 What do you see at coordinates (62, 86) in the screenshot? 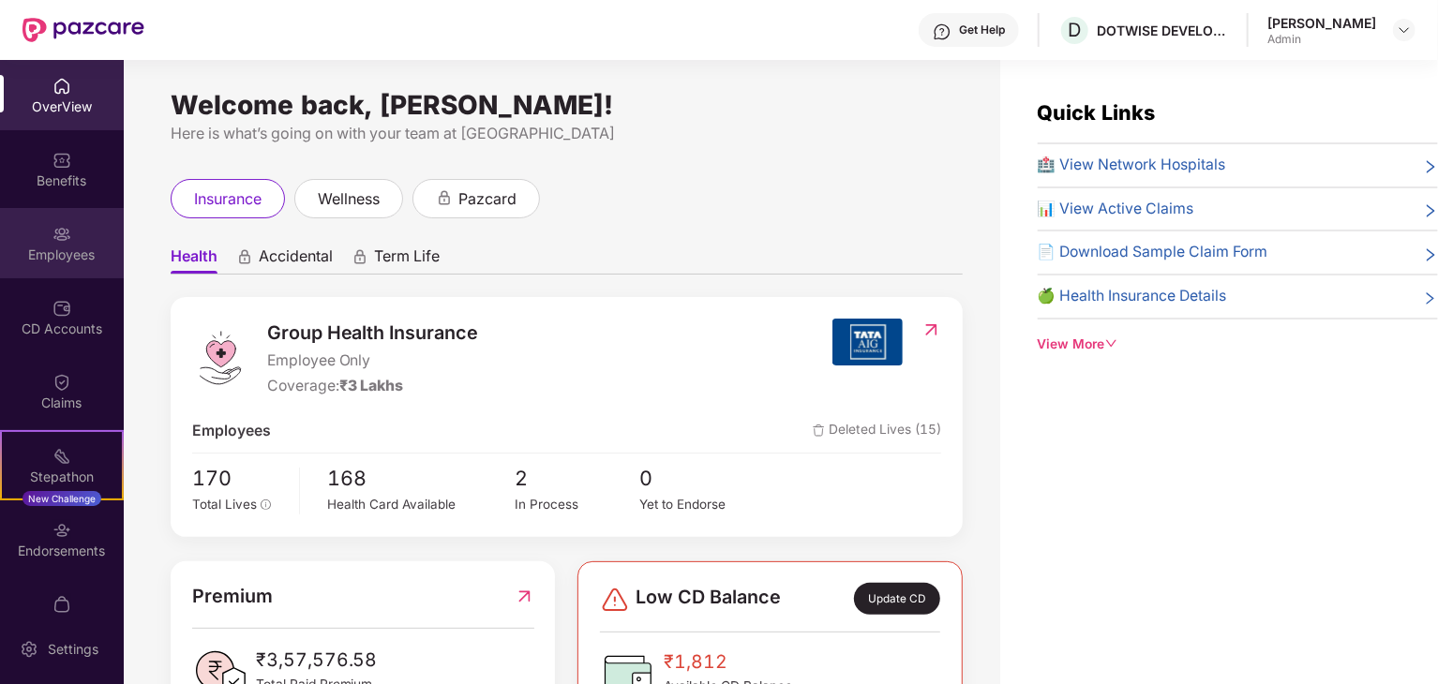
I see `img: svg+xml;base64,PHN2ZyBpZD0iSG9tZSIgeG1sbnM9Imh0dHA6Ly93d3cudzMub3JnLzIwMDAvc3ZnIiB3aWR0aD0iMjAiIG...` at bounding box center [62, 86].